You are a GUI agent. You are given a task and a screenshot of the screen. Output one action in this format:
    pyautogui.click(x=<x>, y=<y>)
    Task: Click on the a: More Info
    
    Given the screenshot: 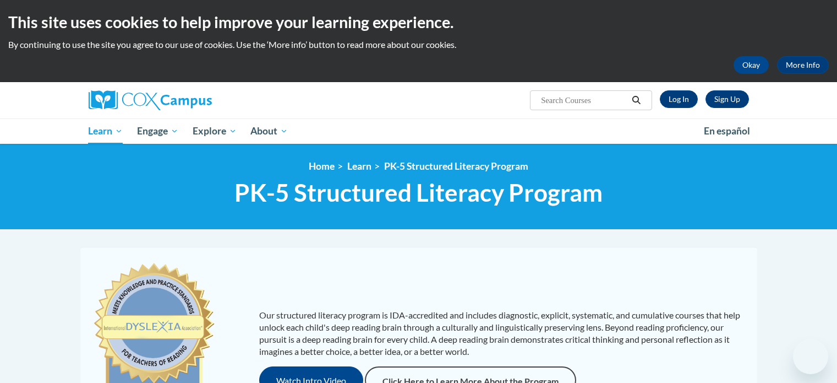 What is the action you would take?
    pyautogui.click(x=803, y=65)
    